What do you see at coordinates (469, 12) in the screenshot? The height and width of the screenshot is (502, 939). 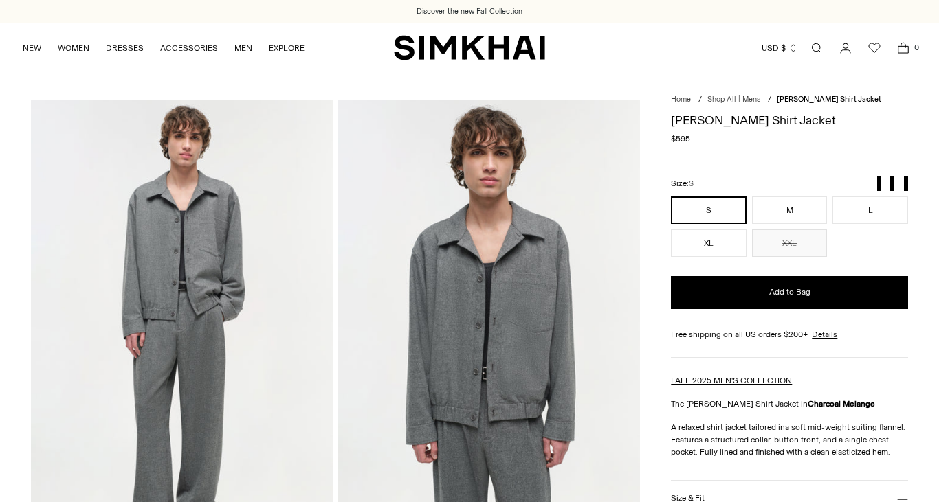 I see `h3: Discover the new Fall Collection` at bounding box center [469, 12].